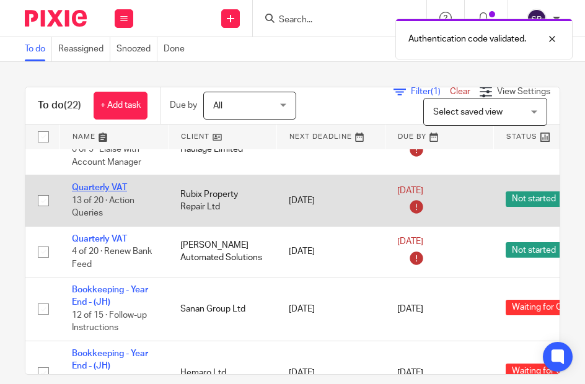 The width and height of the screenshot is (585, 384). What do you see at coordinates (177, 49) in the screenshot?
I see `a: Done` at bounding box center [177, 49].